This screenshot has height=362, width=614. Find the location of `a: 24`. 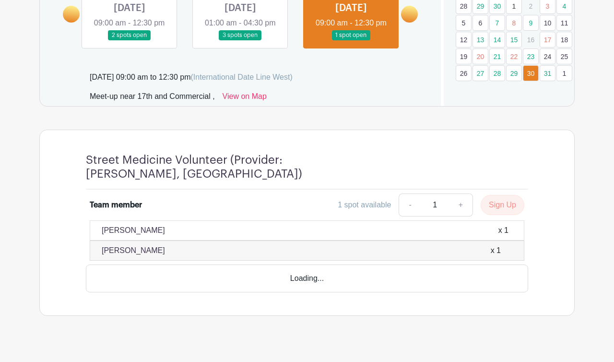

a: 24 is located at coordinates (547, 56).